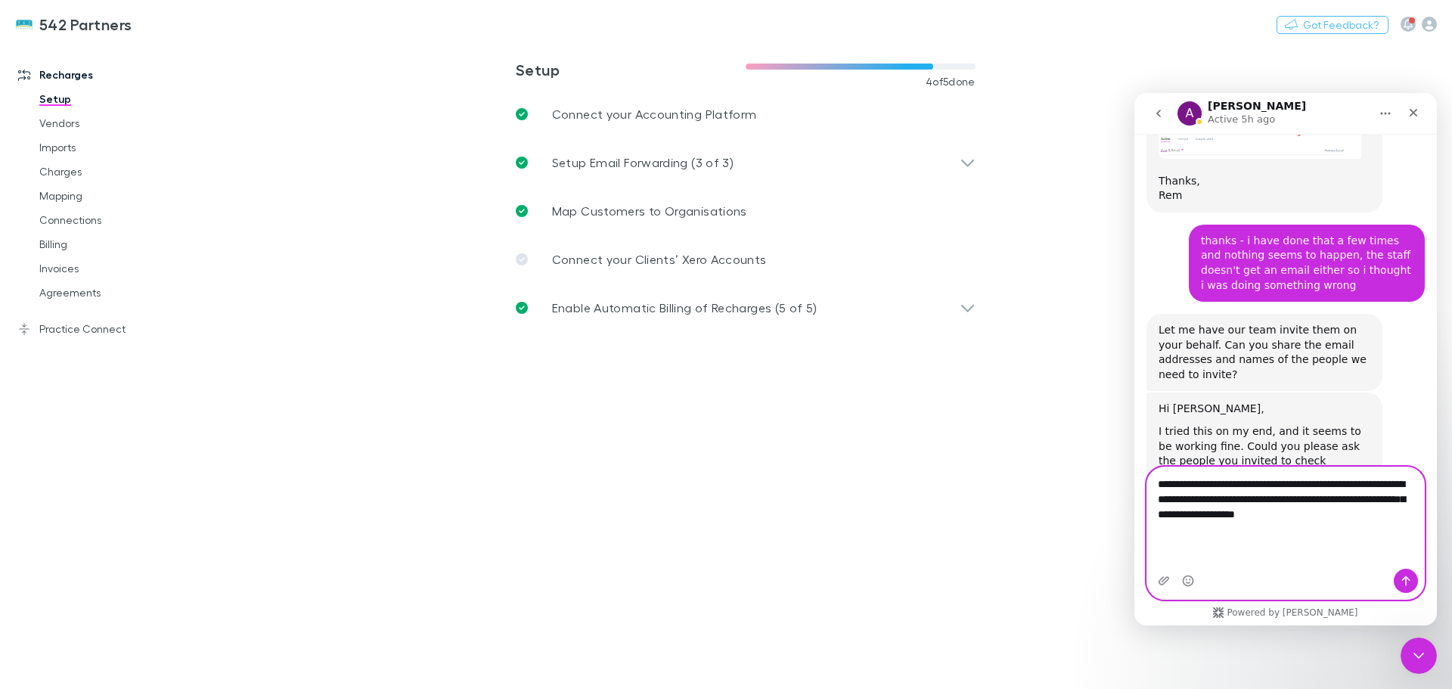 The height and width of the screenshot is (689, 1452). Describe the element at coordinates (114, 172) in the screenshot. I see `a: Charges` at that location.